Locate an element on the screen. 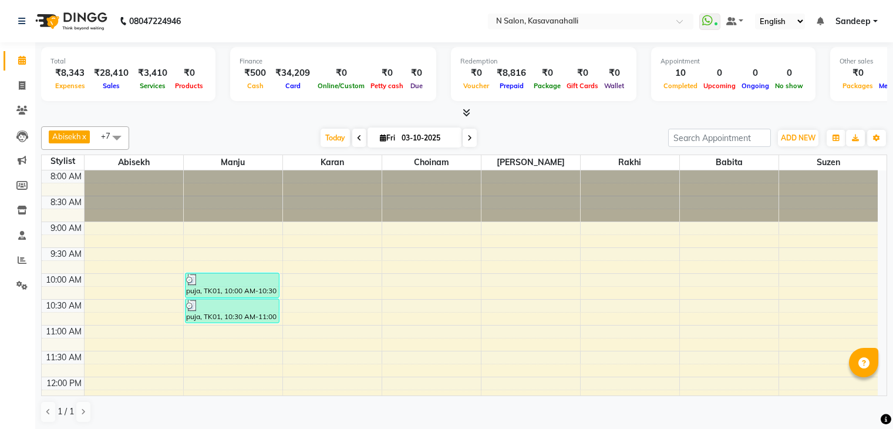 This screenshot has width=893, height=429. div: ₹34,209 is located at coordinates (292, 73).